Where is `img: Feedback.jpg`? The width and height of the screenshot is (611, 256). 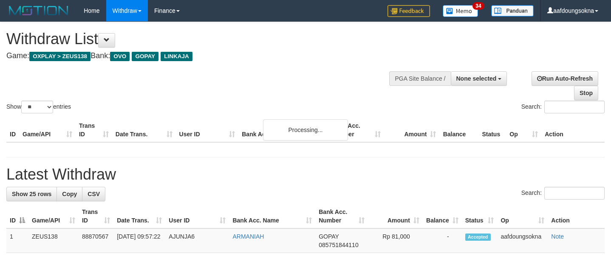
img: Feedback.jpg is located at coordinates (409, 11).